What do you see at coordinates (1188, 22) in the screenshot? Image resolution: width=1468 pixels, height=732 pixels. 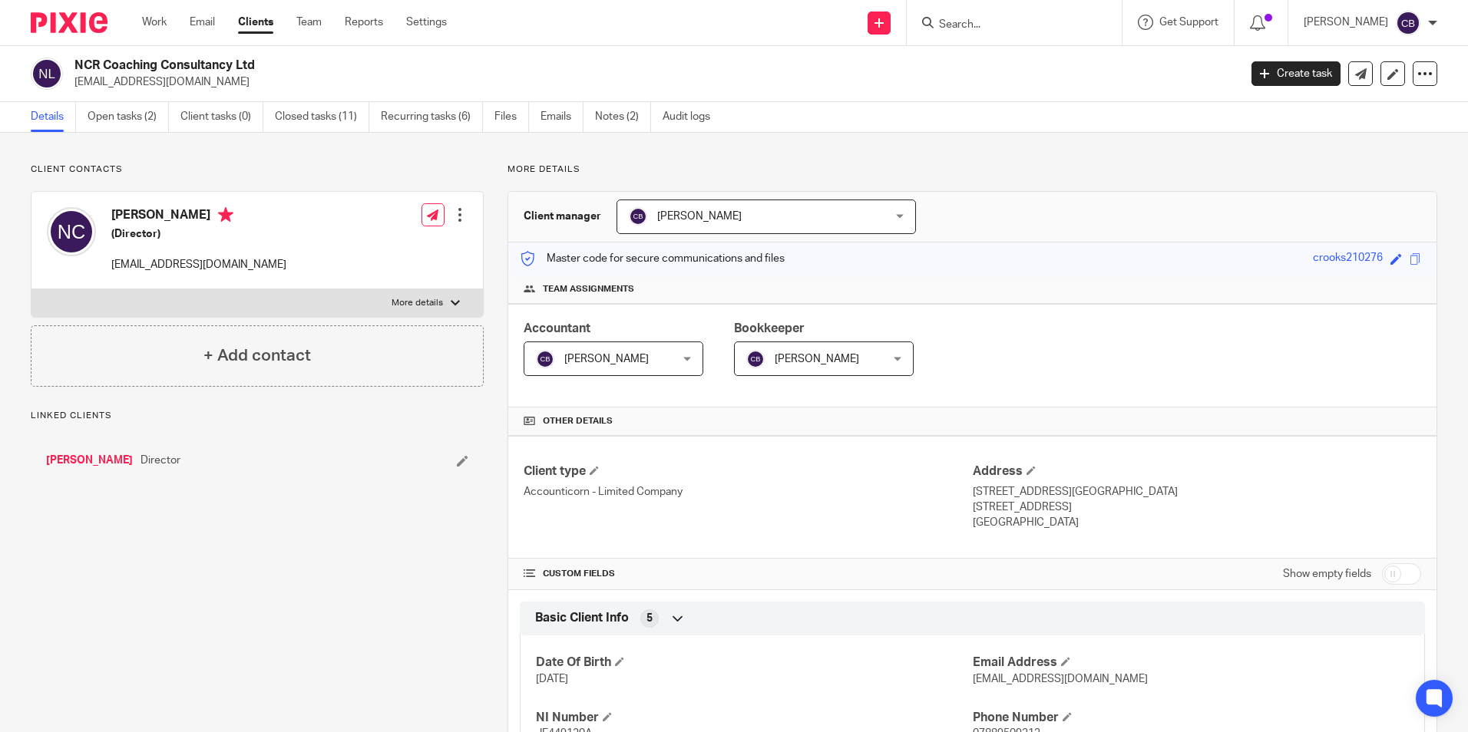 I see `span: Get Support` at bounding box center [1188, 22].